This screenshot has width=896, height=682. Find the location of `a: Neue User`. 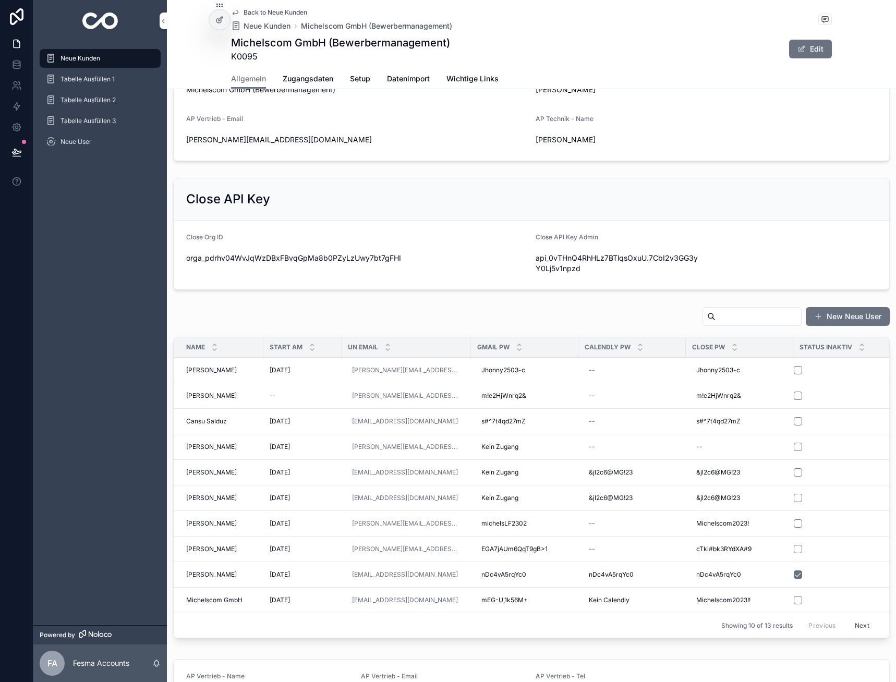

a: Neue User is located at coordinates (100, 142).